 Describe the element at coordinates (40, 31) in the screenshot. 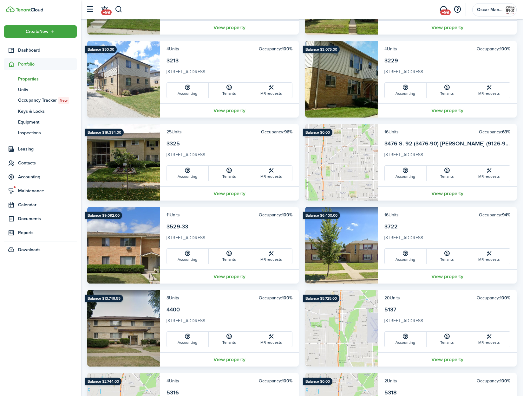

I see `button: Open menu` at that location.